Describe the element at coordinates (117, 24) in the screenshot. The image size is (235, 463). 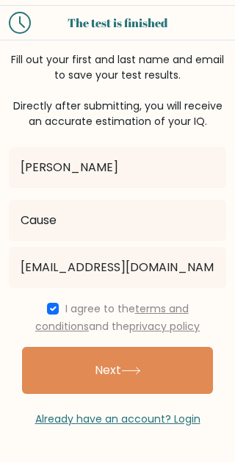
I see `div: The test is finished` at that location.